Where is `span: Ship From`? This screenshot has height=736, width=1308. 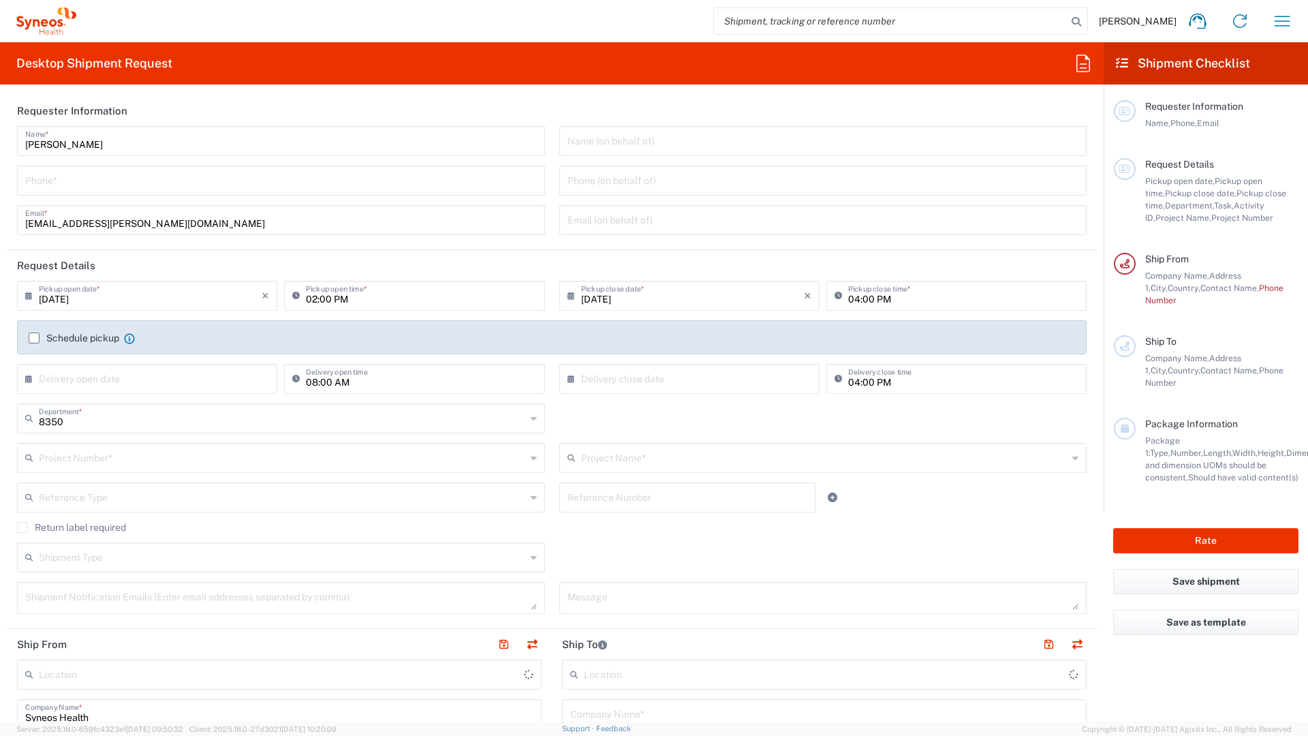
span: Ship From is located at coordinates (1167, 259).